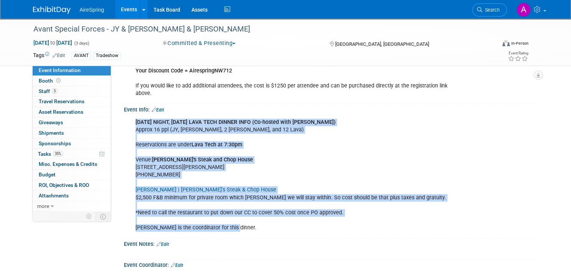 This screenshot has height=274, width=571. I want to click on a: Booth, so click(72, 81).